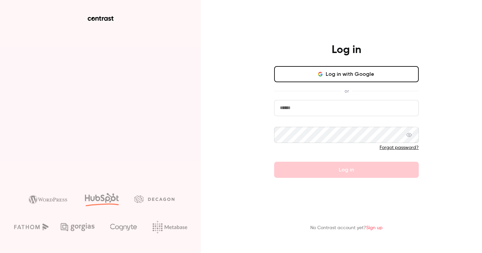 This screenshot has height=253, width=482. I want to click on a: Forgot password?, so click(399, 147).